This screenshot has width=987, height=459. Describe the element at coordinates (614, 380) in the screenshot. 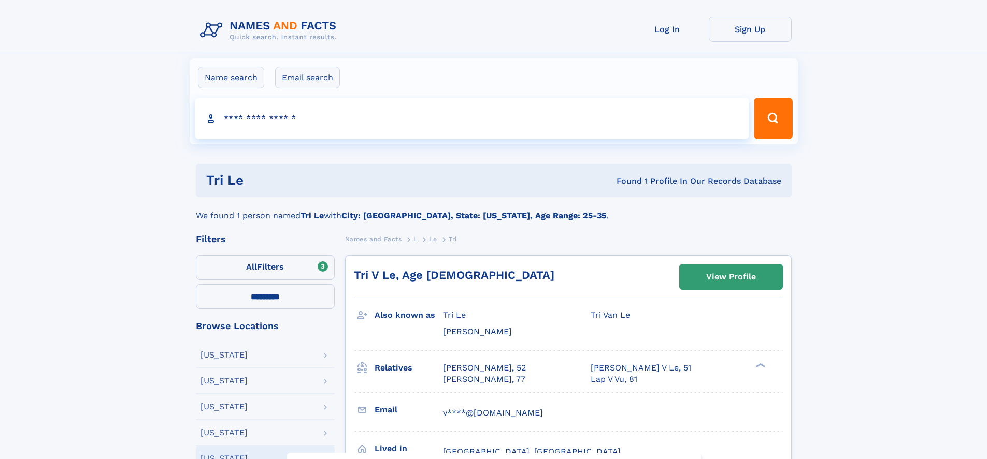

I see `a: Lap V Vu, 81` at that location.